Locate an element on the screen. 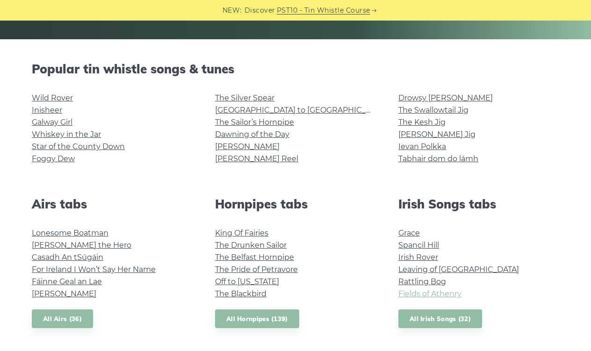 The image size is (591, 351). span: NEW: is located at coordinates (232, 10).